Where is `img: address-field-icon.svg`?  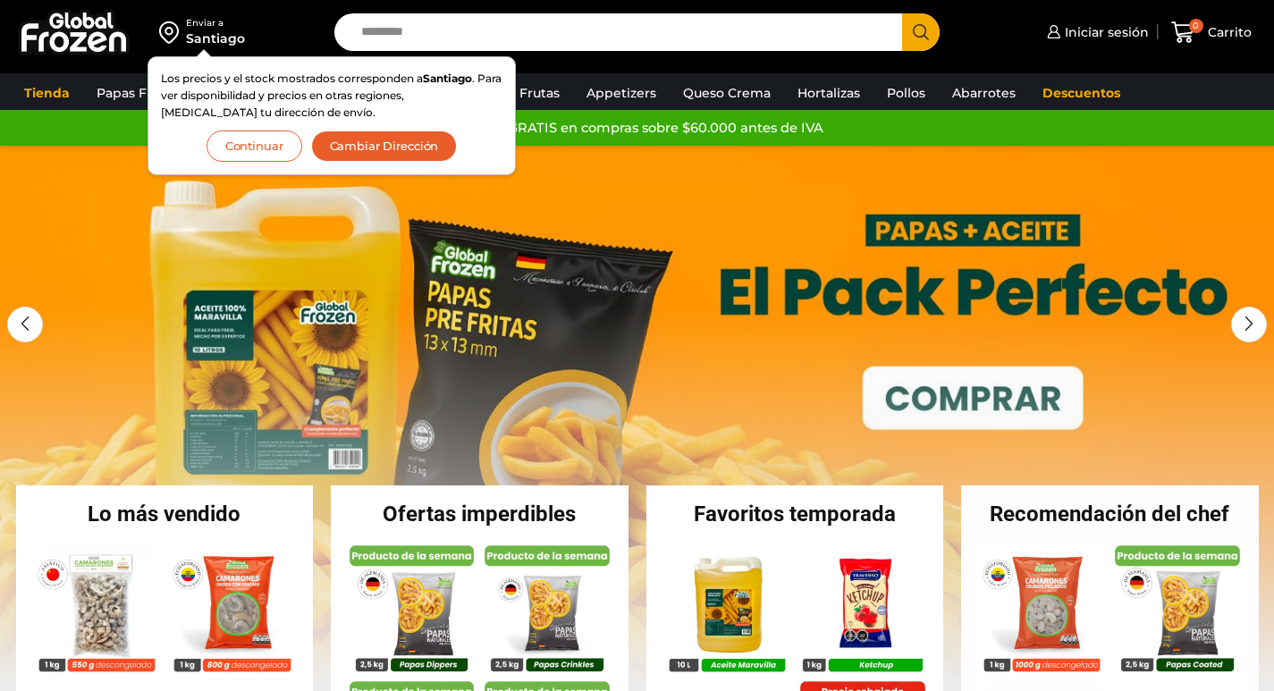 img: address-field-icon.svg is located at coordinates (173, 32).